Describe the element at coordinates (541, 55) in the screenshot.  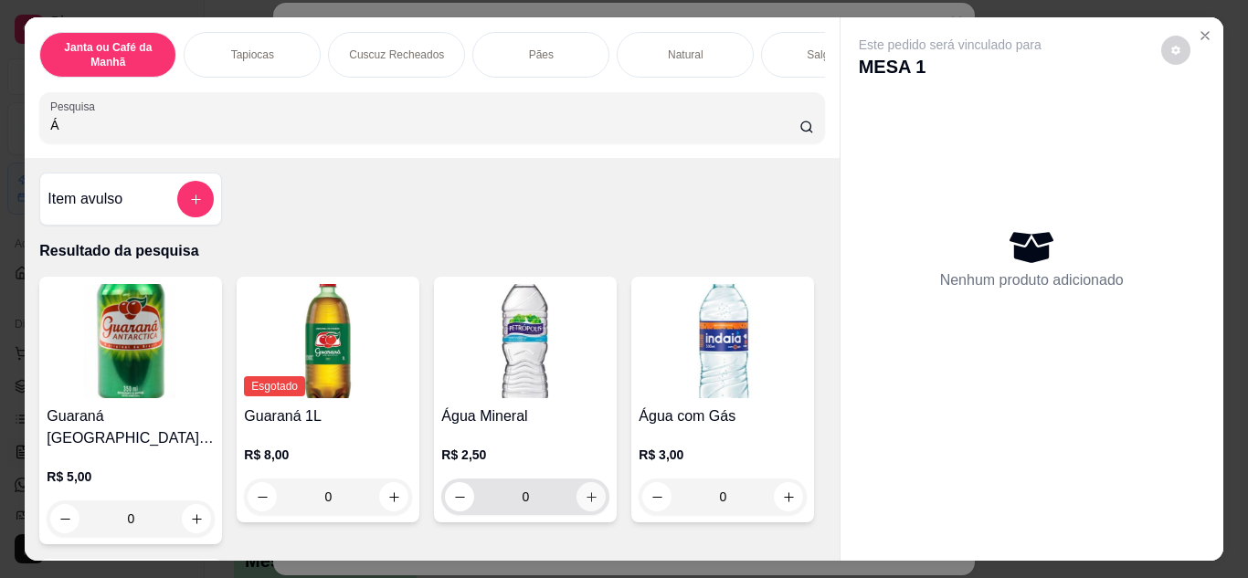
I see `p: Pães` at that location.